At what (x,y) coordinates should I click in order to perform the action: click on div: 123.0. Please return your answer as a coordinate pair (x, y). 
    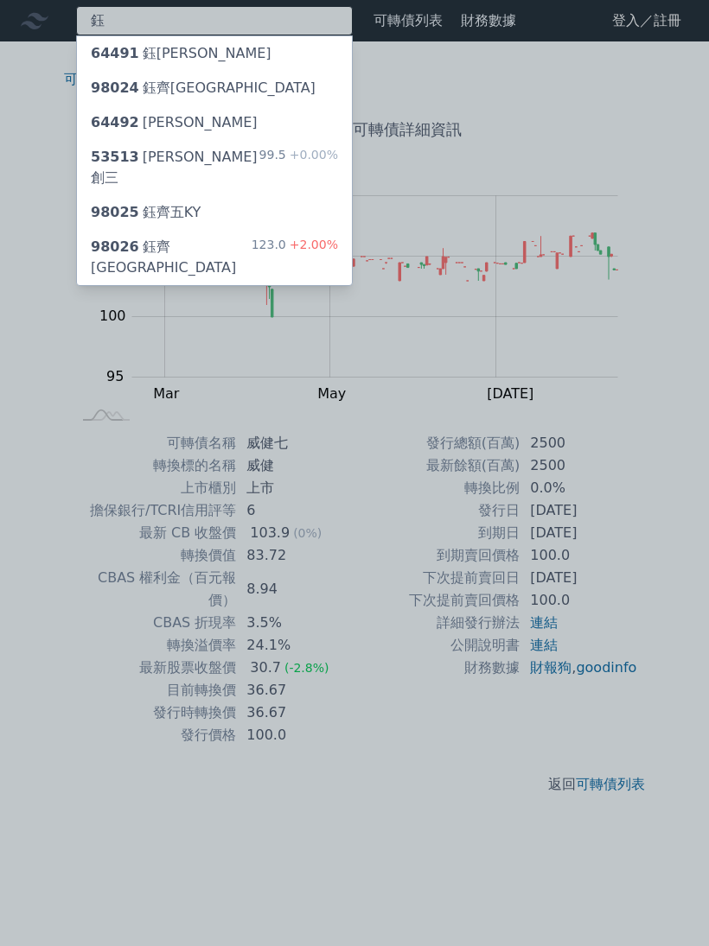
    Looking at the image, I should click on (295, 258).